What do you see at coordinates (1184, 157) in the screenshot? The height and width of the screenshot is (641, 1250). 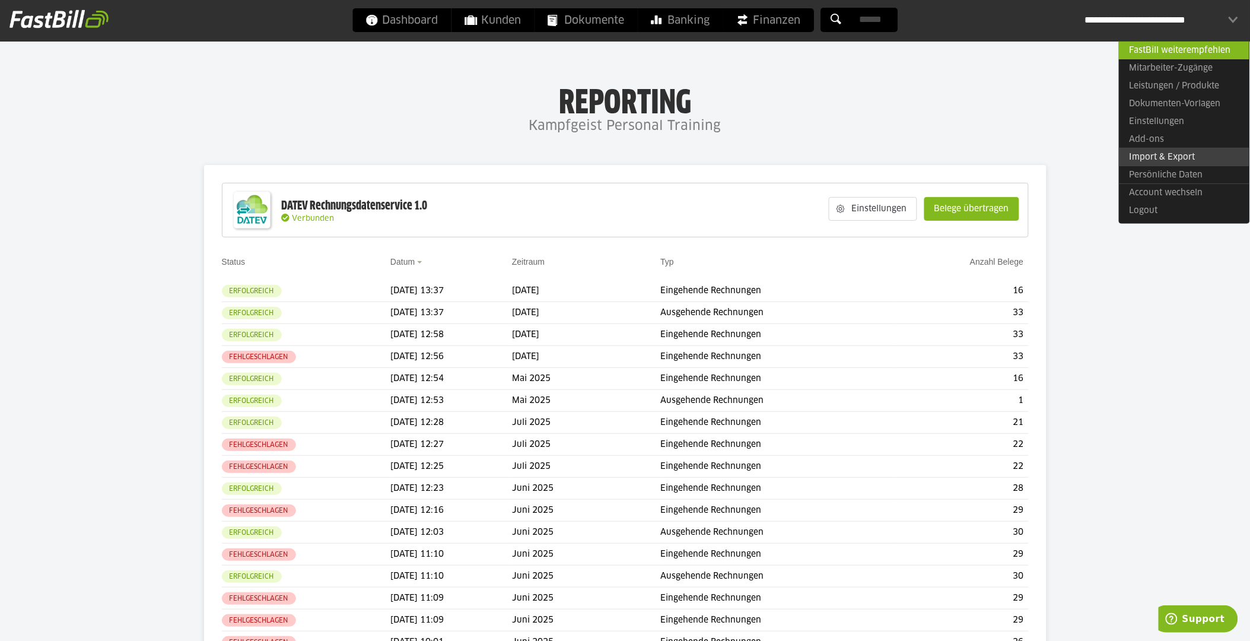 I see `a: Import & Export` at bounding box center [1184, 157].